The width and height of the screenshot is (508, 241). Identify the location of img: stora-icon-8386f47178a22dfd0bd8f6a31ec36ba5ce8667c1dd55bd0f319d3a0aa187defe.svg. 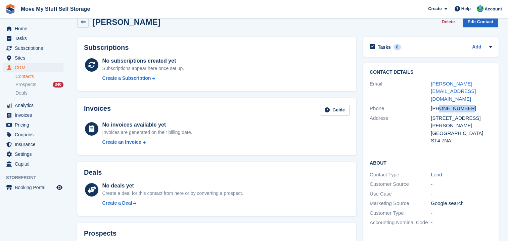
(10, 9).